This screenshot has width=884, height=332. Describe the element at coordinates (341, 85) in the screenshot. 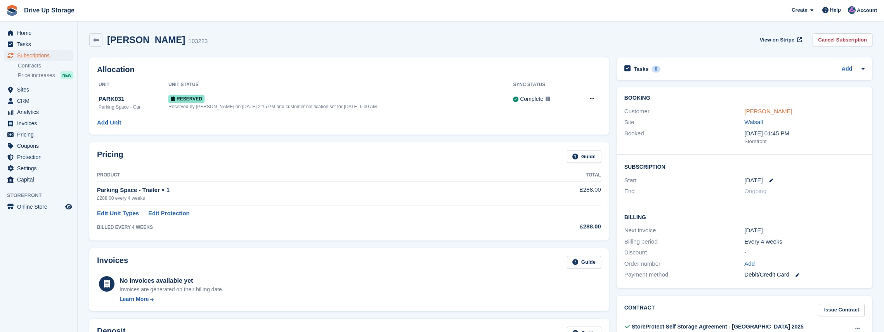

I see `th: Unit Status` at that location.